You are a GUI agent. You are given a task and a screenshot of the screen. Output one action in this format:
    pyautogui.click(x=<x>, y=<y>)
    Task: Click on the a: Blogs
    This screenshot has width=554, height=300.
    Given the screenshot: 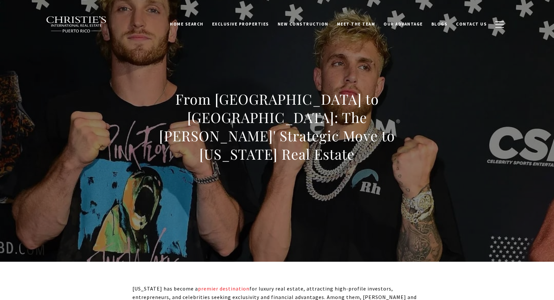 What is the action you would take?
    pyautogui.click(x=439, y=24)
    